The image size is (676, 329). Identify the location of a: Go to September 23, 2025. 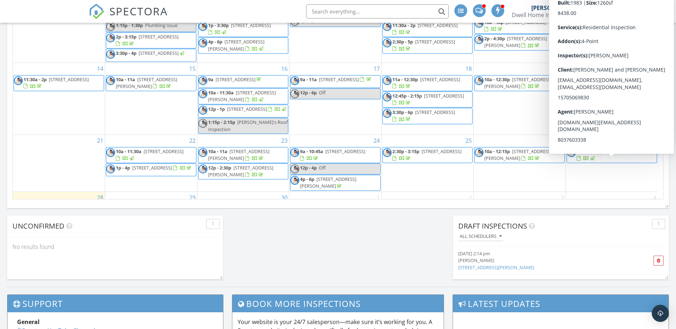
(284, 141).